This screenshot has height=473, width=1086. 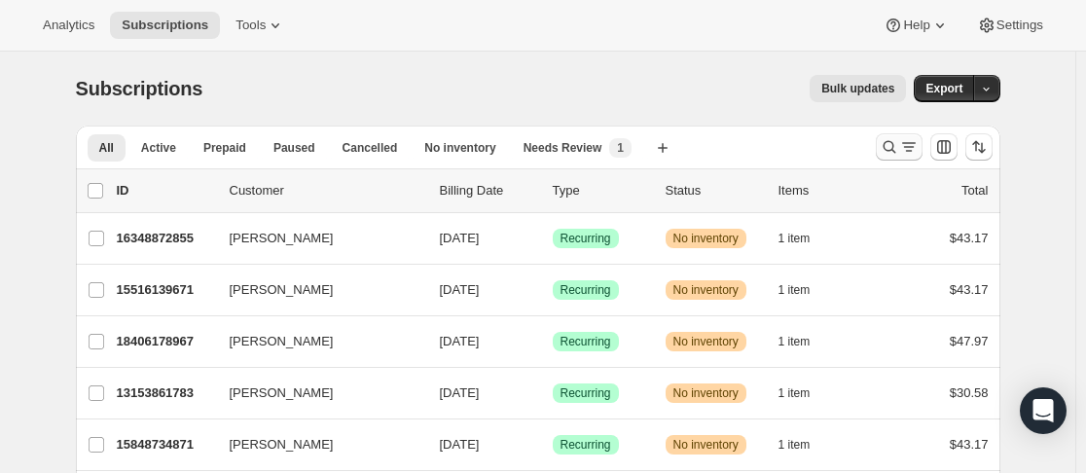 I want to click on button: Help, so click(x=916, y=25).